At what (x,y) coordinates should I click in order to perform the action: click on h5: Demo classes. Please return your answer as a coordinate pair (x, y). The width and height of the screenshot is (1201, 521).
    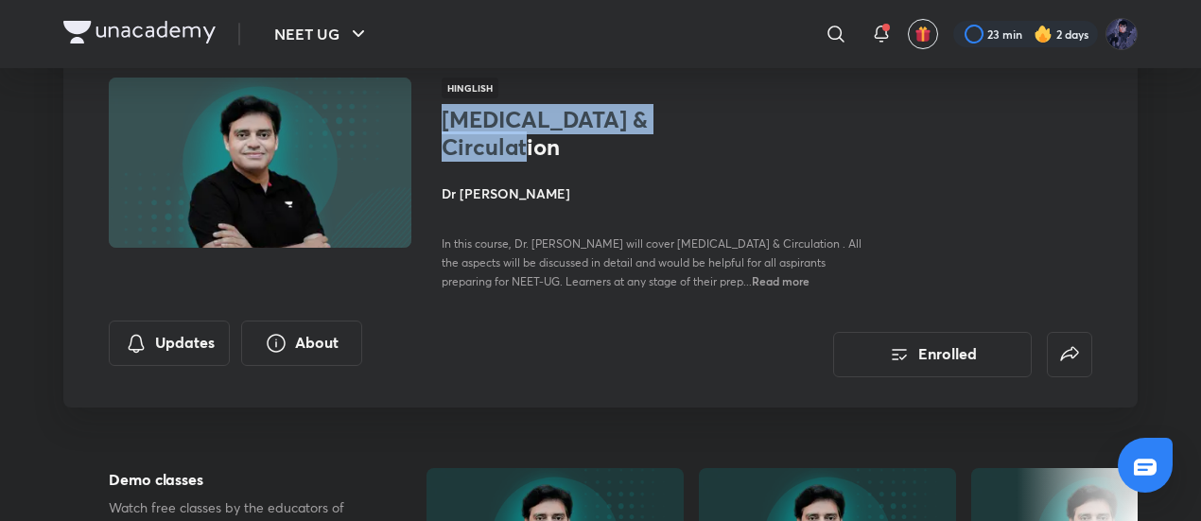
    Looking at the image, I should click on (237, 479).